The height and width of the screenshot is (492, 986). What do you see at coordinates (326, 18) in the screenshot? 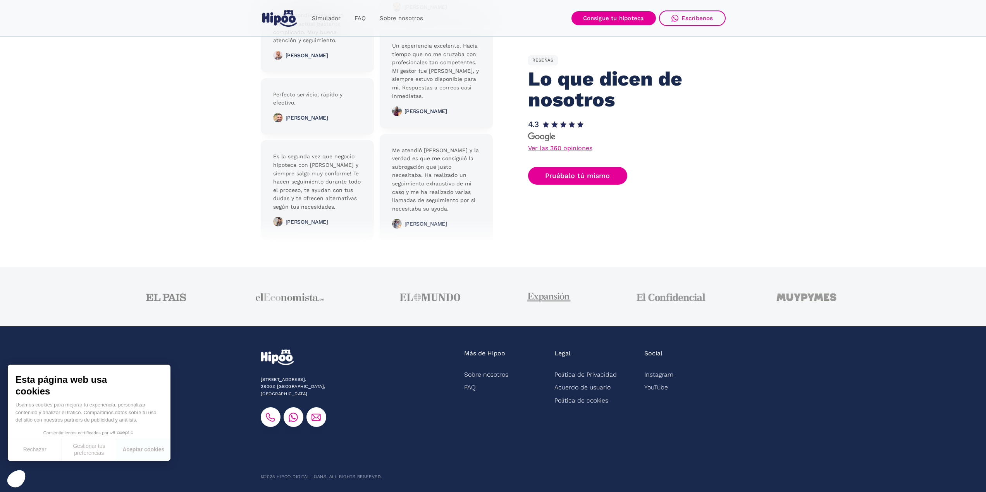
I see `a: Simulador` at bounding box center [326, 18].